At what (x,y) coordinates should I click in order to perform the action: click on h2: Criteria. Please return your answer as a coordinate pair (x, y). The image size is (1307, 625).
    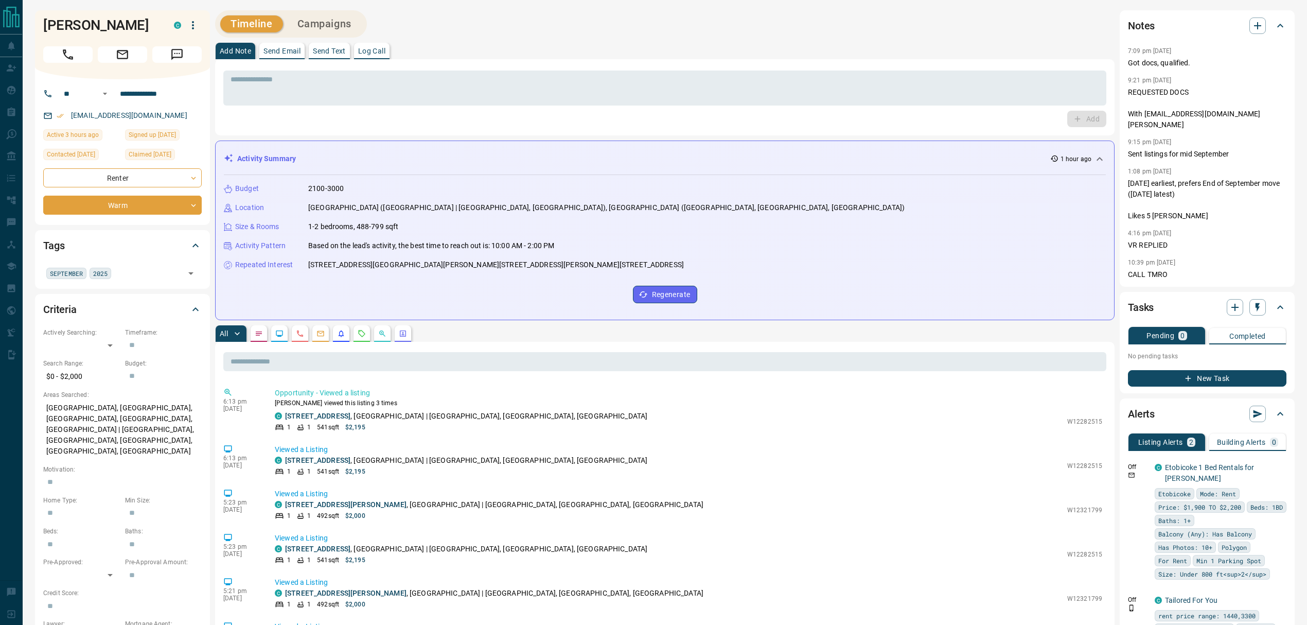
    Looking at the image, I should click on (60, 309).